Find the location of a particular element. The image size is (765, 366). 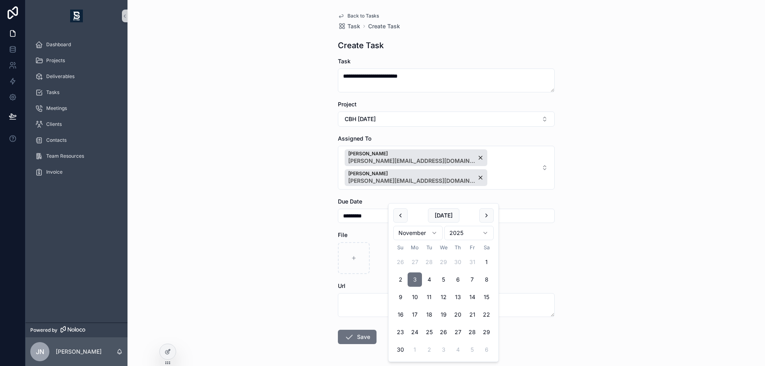

span: Contacts is located at coordinates (56, 140).